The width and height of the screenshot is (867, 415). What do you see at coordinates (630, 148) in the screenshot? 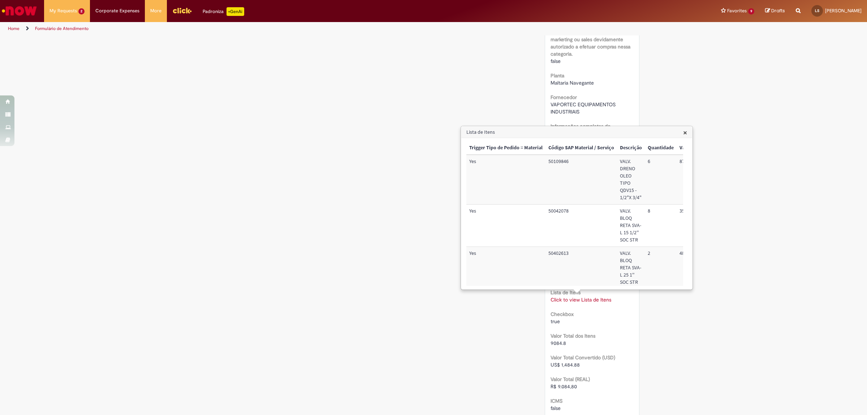
I see `th: Descrição` at bounding box center [630, 148].